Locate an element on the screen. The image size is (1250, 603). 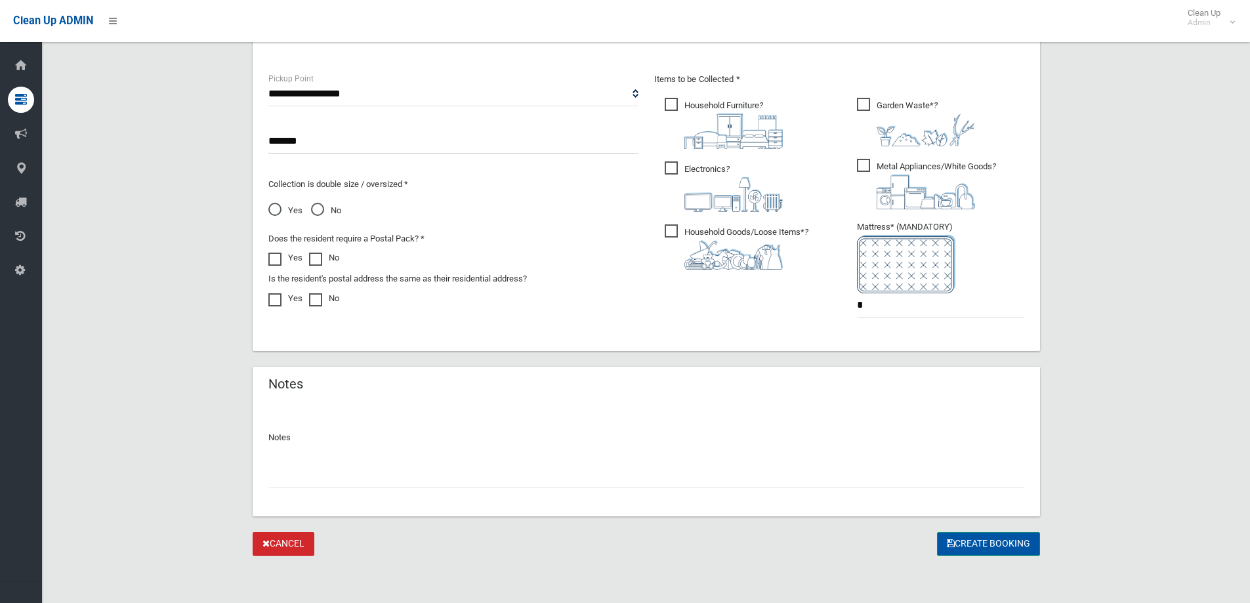
label: Is the resident's postal address the same as their residential address? is located at coordinates (398, 279).